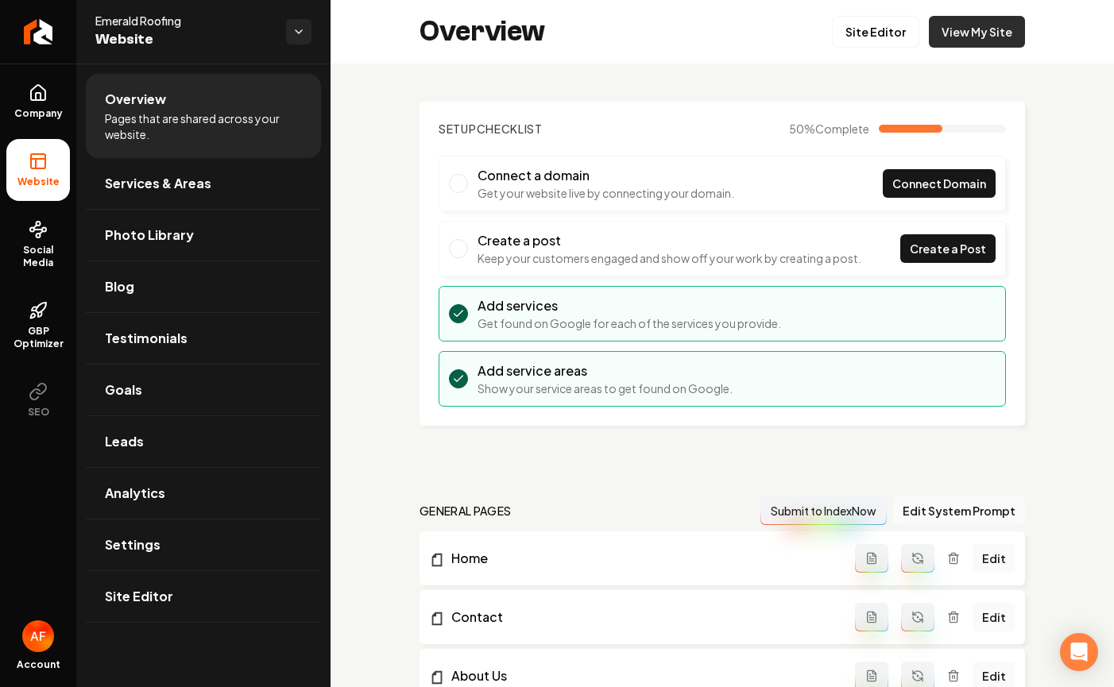 The image size is (1114, 687). Describe the element at coordinates (482, 32) in the screenshot. I see `h2: Overview` at that location.